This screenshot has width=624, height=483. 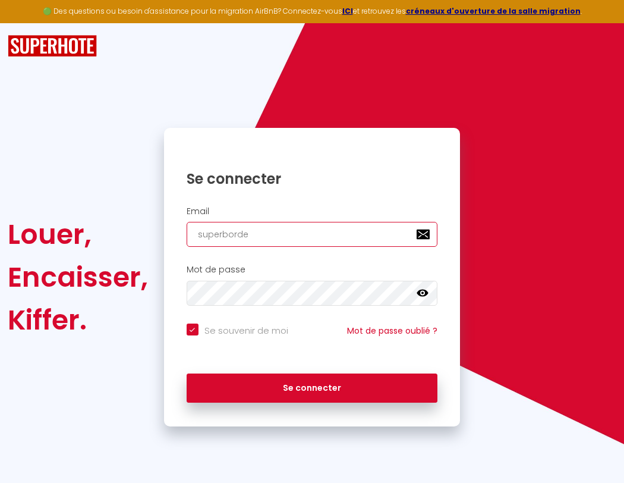 I want to click on h2: Mot de passe, so click(x=312, y=269).